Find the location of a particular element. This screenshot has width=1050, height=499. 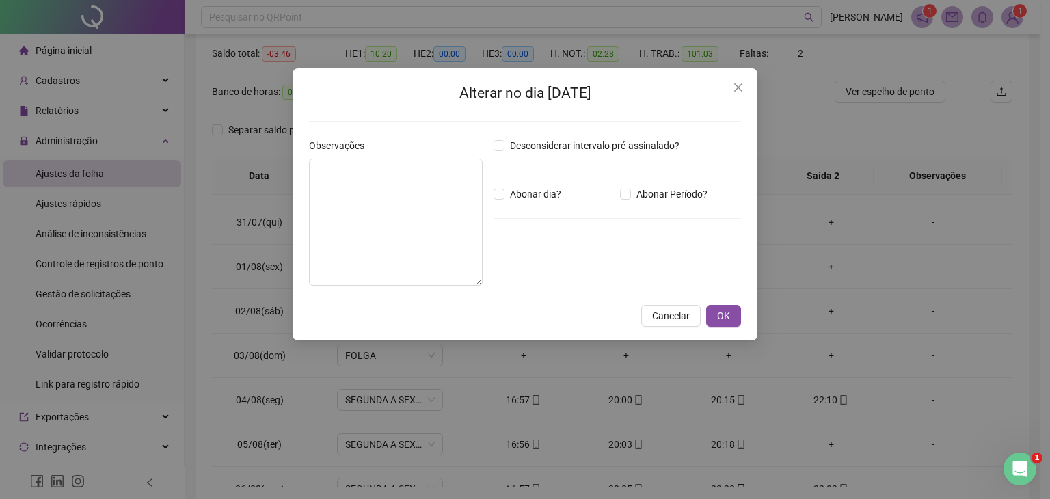

span: 1 is located at coordinates (1037, 458).